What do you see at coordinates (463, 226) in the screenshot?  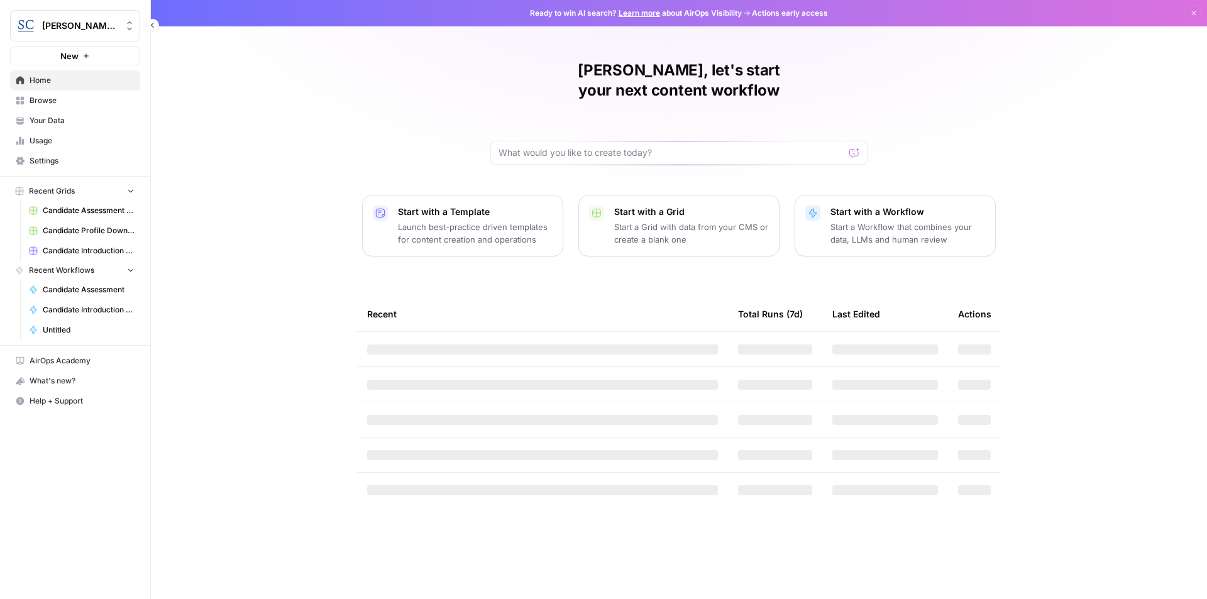 I see `button: Start with a TemplateLaunch best-practice driven templates for content creation and operations` at bounding box center [463, 226].